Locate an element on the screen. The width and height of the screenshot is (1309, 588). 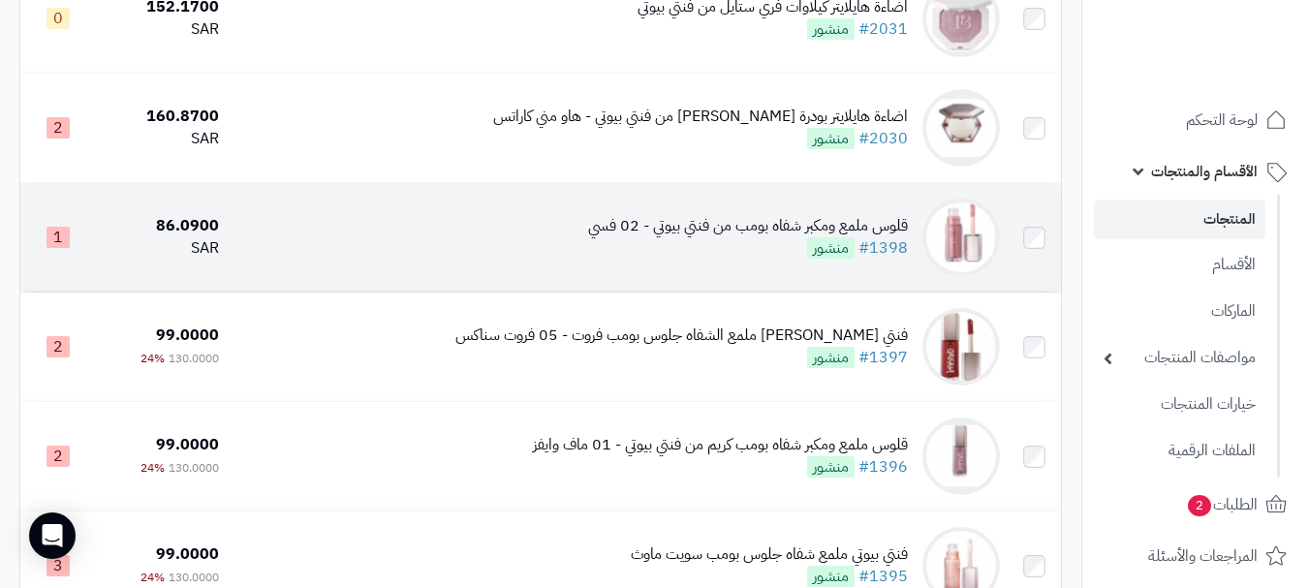
img: قلوس ملمع ومكبر شفاه بومب كريم من فنتي بيوتي - 01 ماف وايفز is located at coordinates (961, 456).